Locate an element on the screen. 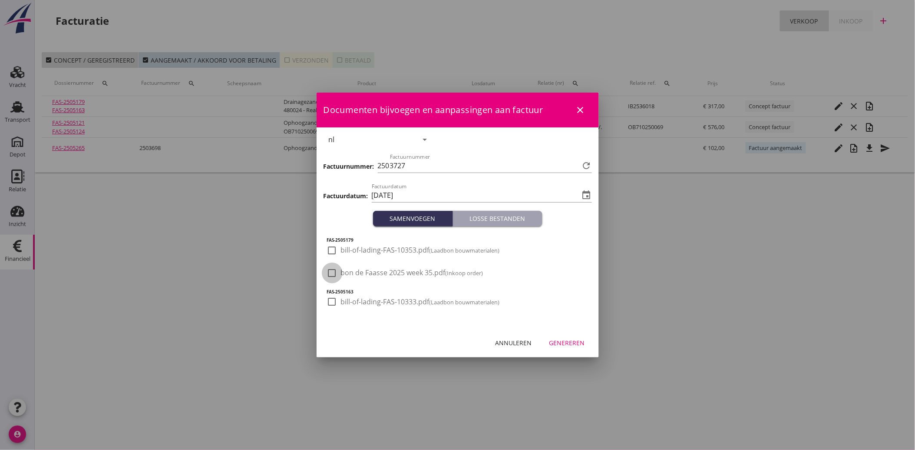  div: Losse bestanden is located at coordinates (498, 218).